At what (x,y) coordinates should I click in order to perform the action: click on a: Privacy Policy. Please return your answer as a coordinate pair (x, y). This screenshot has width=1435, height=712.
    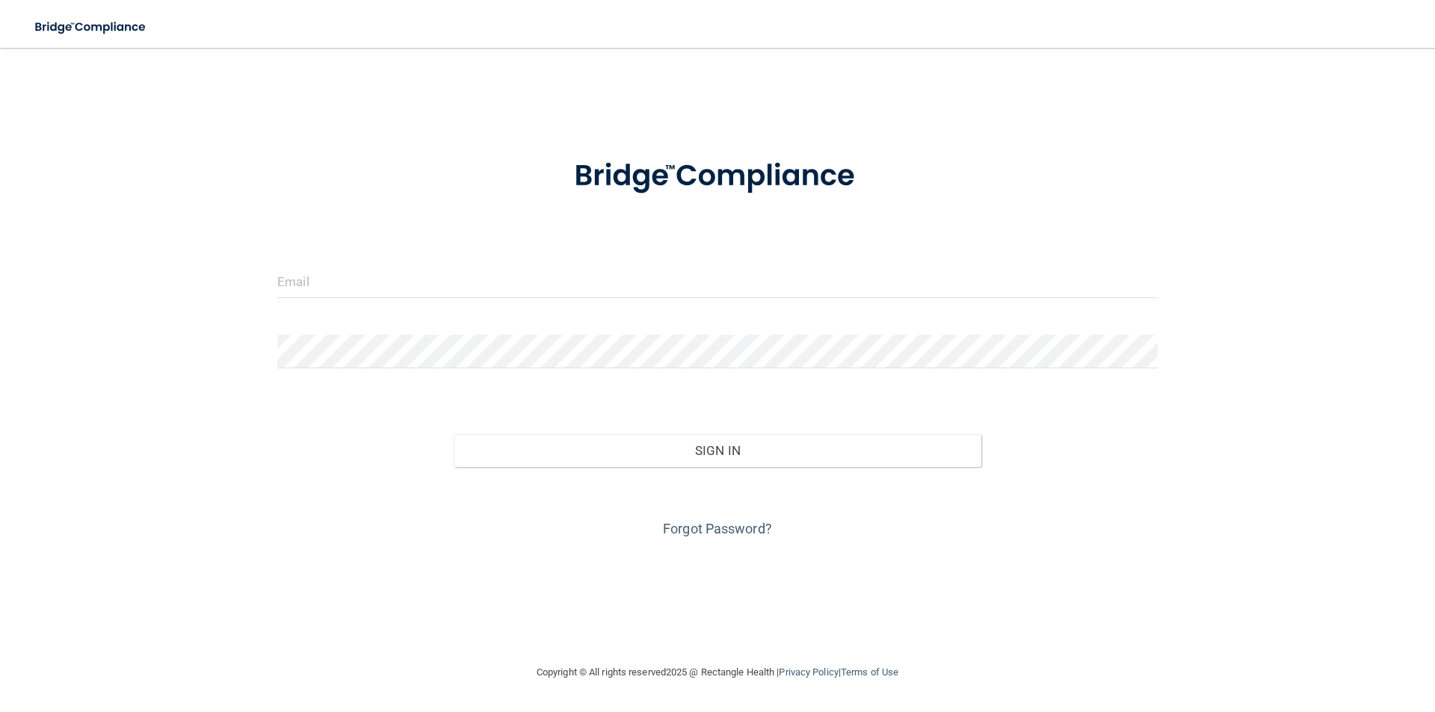
    Looking at the image, I should click on (808, 672).